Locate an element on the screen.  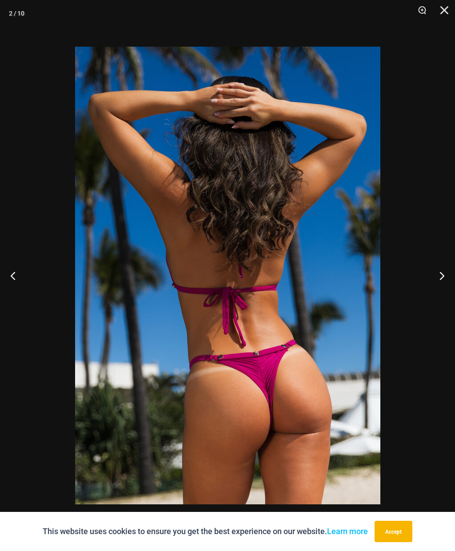
img: Tight Rope Pink 319 Top 4228 Thong 06 is located at coordinates (228, 276).